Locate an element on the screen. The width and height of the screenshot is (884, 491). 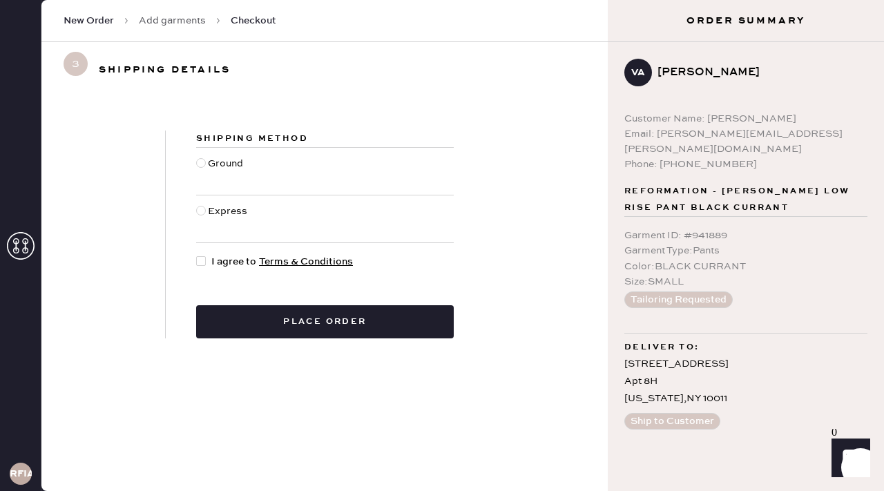
button: Ship to Customer is located at coordinates (672, 421).